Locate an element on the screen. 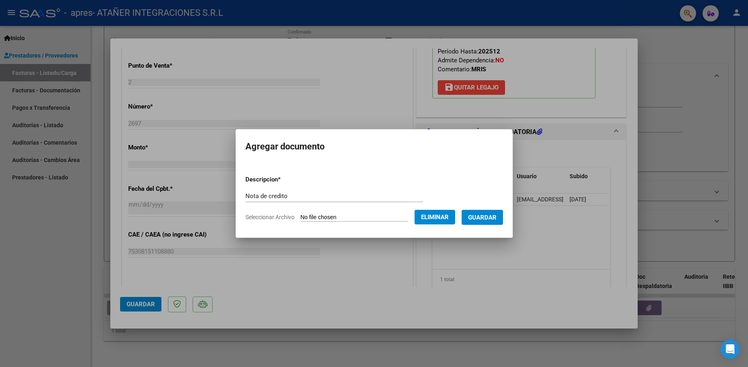  div: Open Intercom Messenger is located at coordinates (730, 350).